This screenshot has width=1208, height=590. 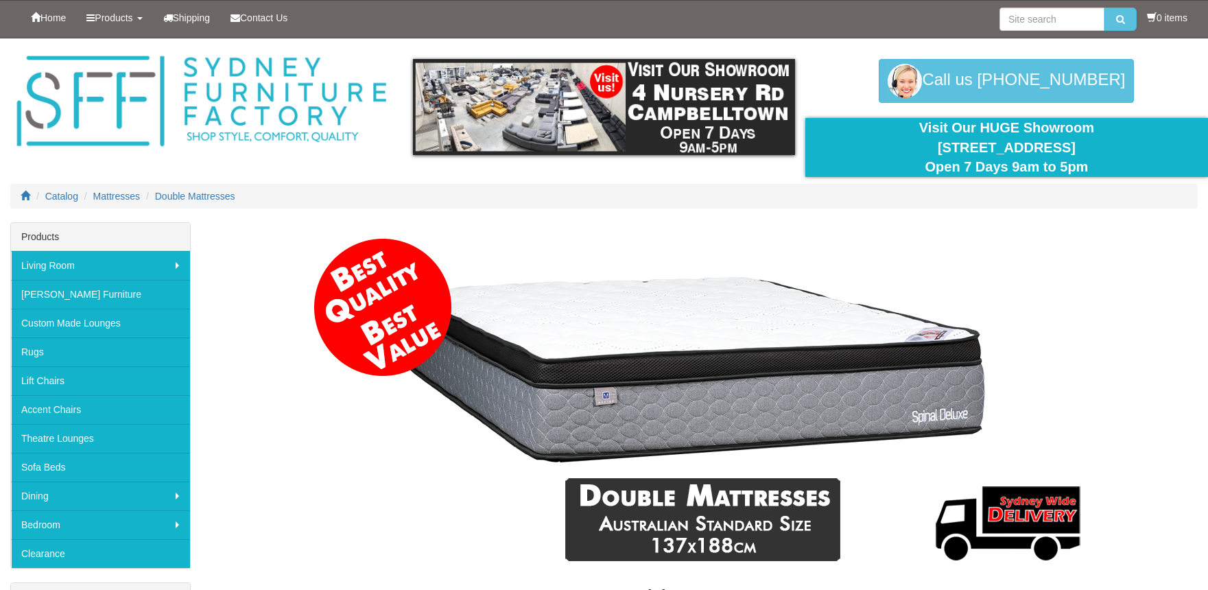 What do you see at coordinates (191, 18) in the screenshot?
I see `span: Shipping` at bounding box center [191, 18].